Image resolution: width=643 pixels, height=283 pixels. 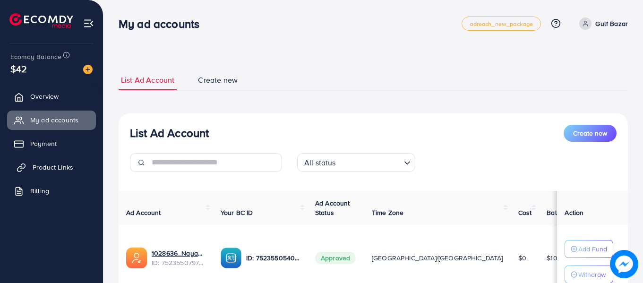 What do you see at coordinates (231, 258) in the screenshot?
I see `img: ic-ba-acc.ded83a64.svg` at bounding box center [231, 258].